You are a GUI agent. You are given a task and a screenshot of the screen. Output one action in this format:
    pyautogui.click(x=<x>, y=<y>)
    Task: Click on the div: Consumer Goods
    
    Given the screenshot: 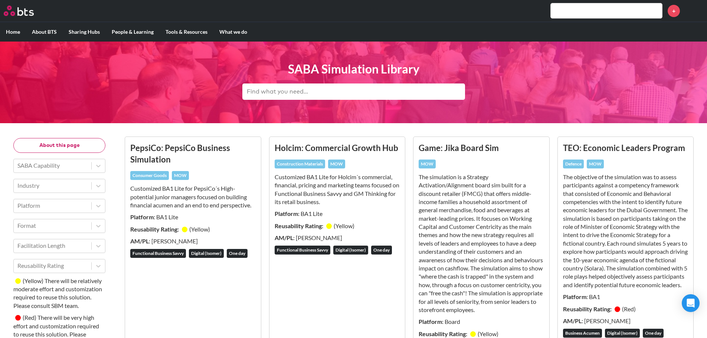 What is the action you would take?
    pyautogui.click(x=150, y=176)
    